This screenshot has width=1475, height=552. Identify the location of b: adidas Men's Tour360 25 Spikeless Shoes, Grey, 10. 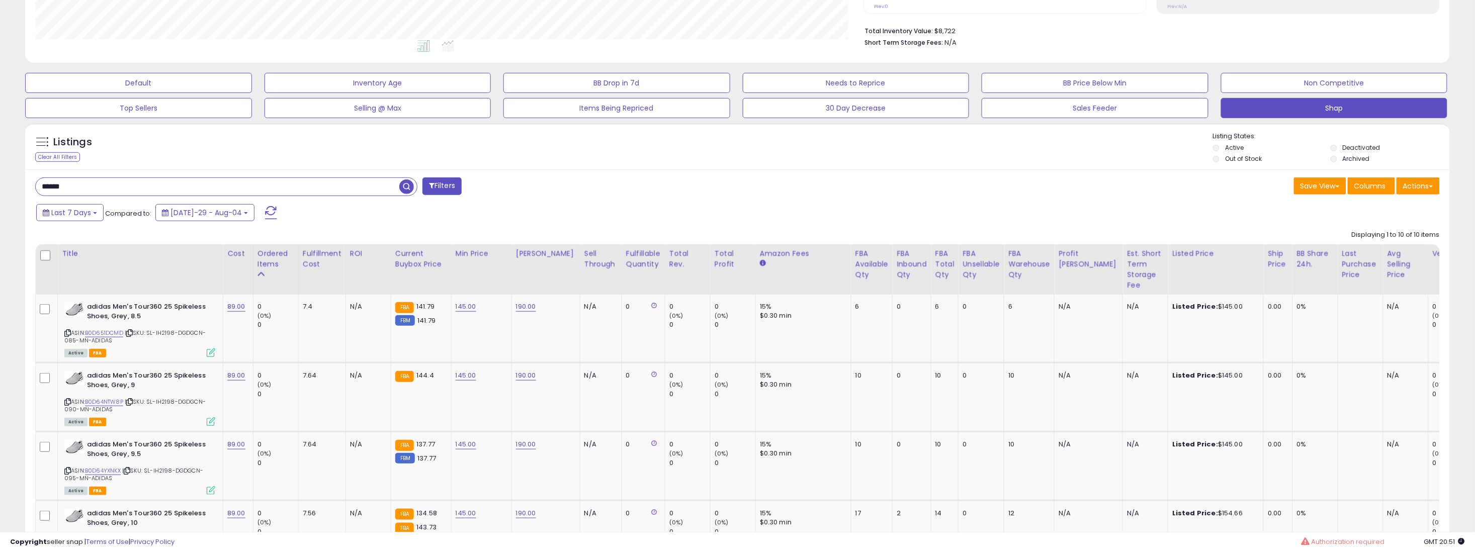
(148, 519).